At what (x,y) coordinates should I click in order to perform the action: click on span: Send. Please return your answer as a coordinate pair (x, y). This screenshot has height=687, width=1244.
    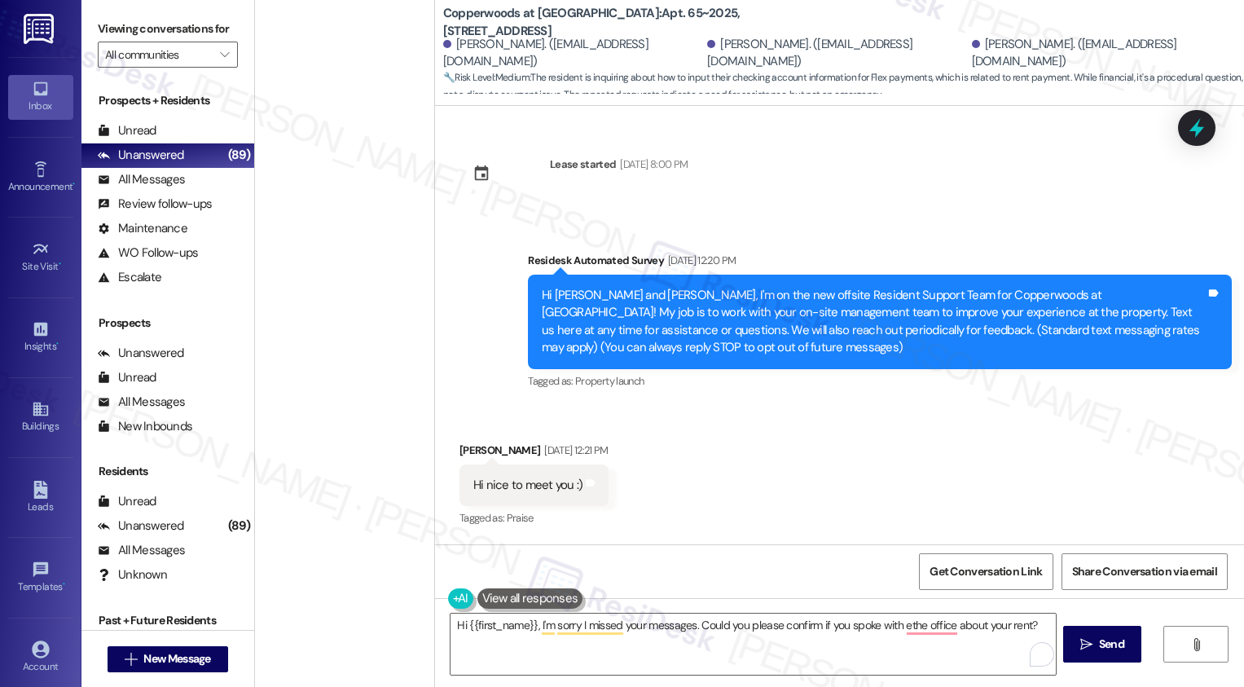
    Looking at the image, I should click on (1111, 643).